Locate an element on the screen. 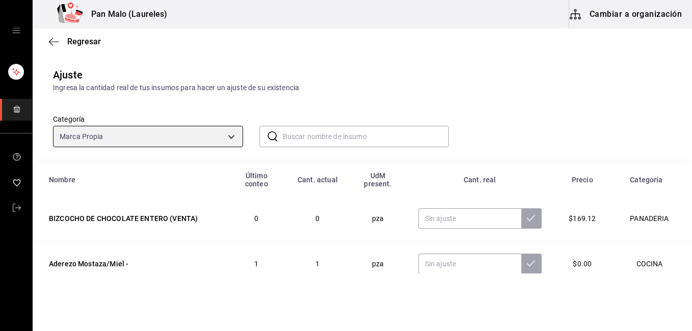  td: Aderezo Mostaza/Miel - is located at coordinates (130, 264).